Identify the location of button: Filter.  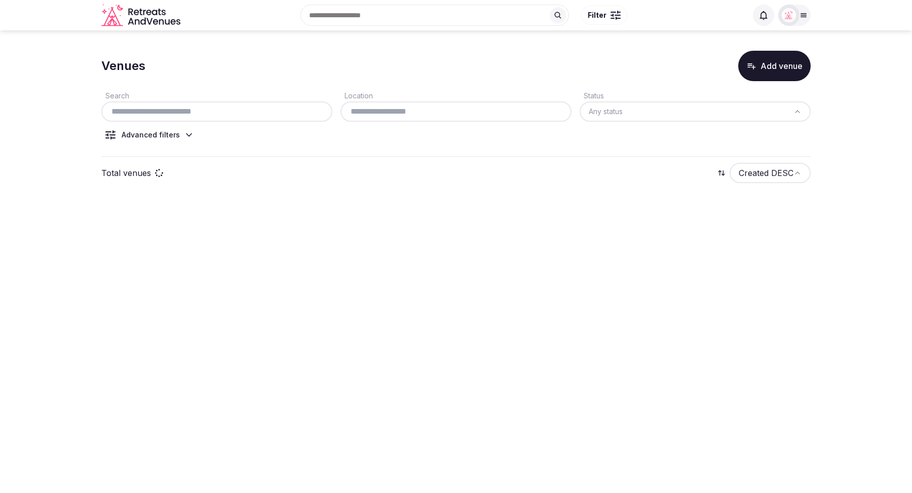
(604, 15).